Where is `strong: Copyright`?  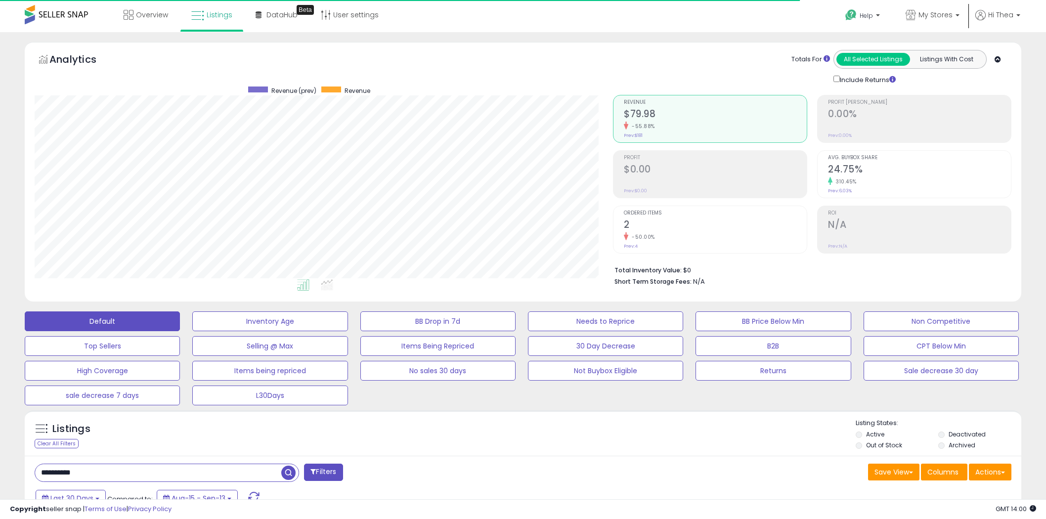
strong: Copyright is located at coordinates (28, 509).